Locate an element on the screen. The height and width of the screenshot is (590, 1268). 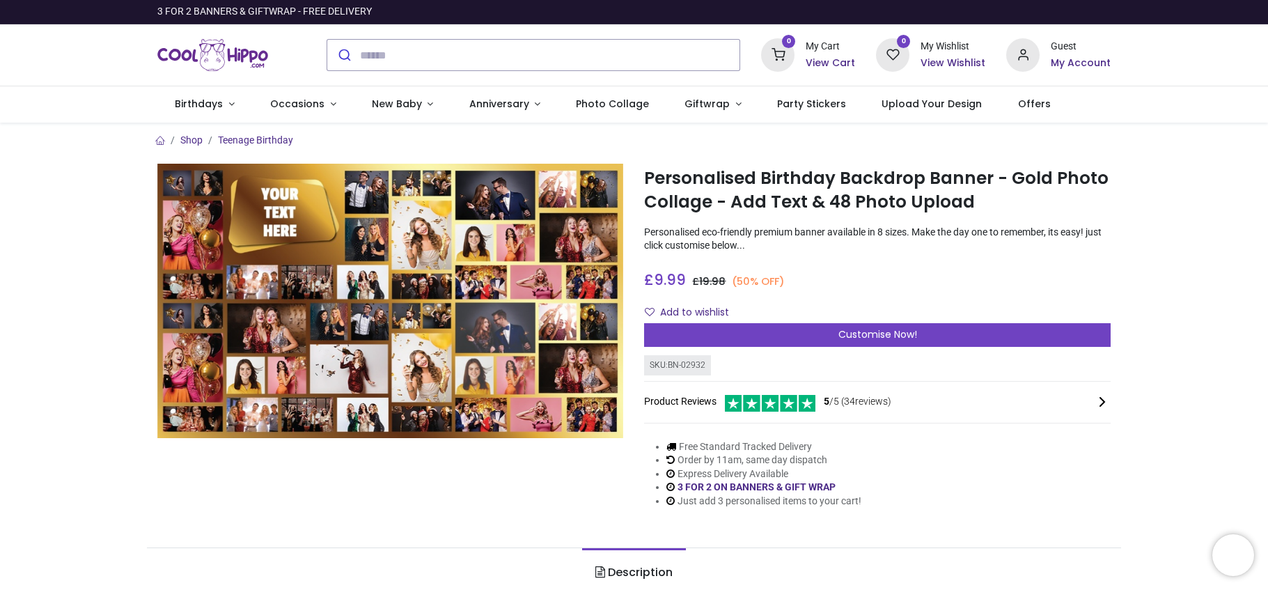
li: Just add 3 personalised items to your cart! is located at coordinates (764, 501).